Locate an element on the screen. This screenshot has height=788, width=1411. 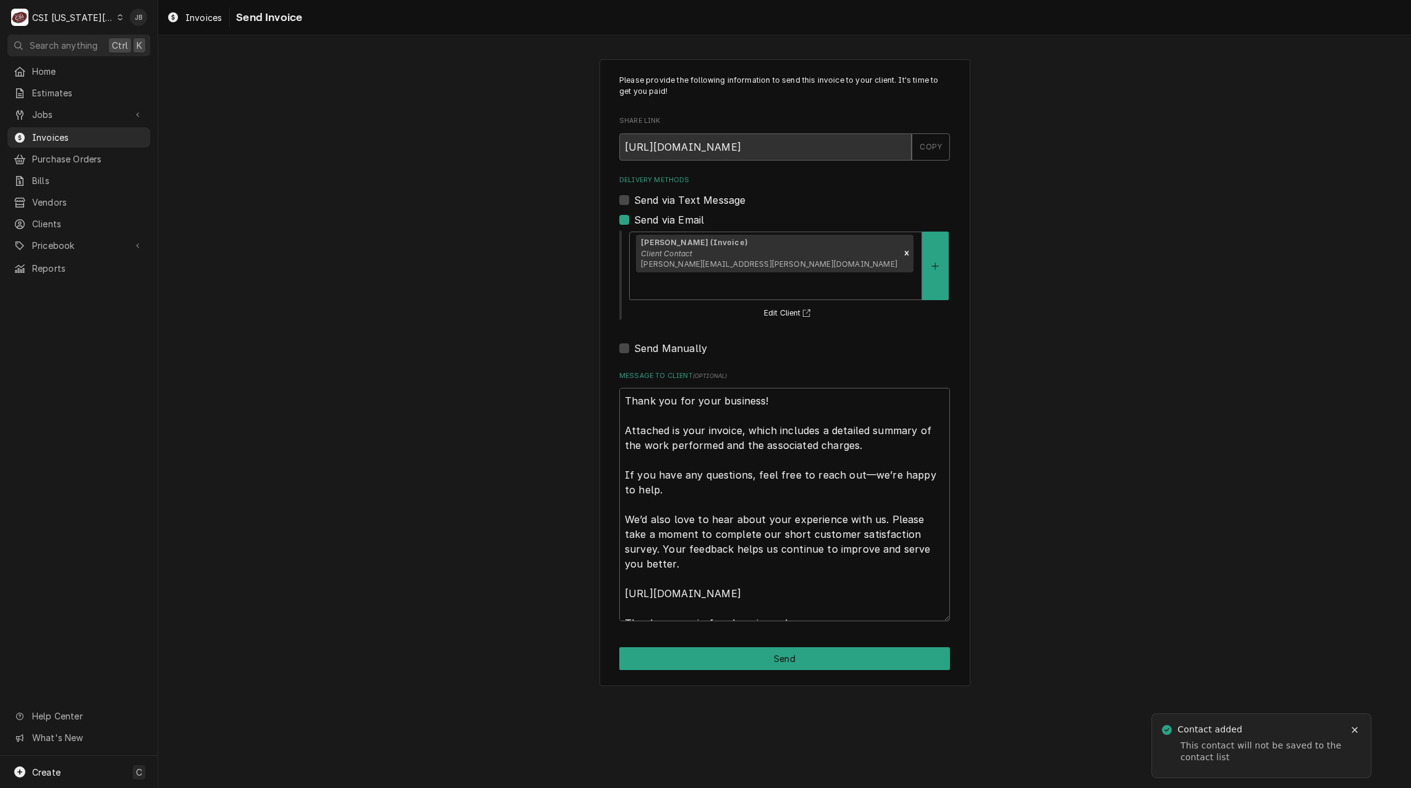
label: Message to Client is located at coordinates (784, 376).